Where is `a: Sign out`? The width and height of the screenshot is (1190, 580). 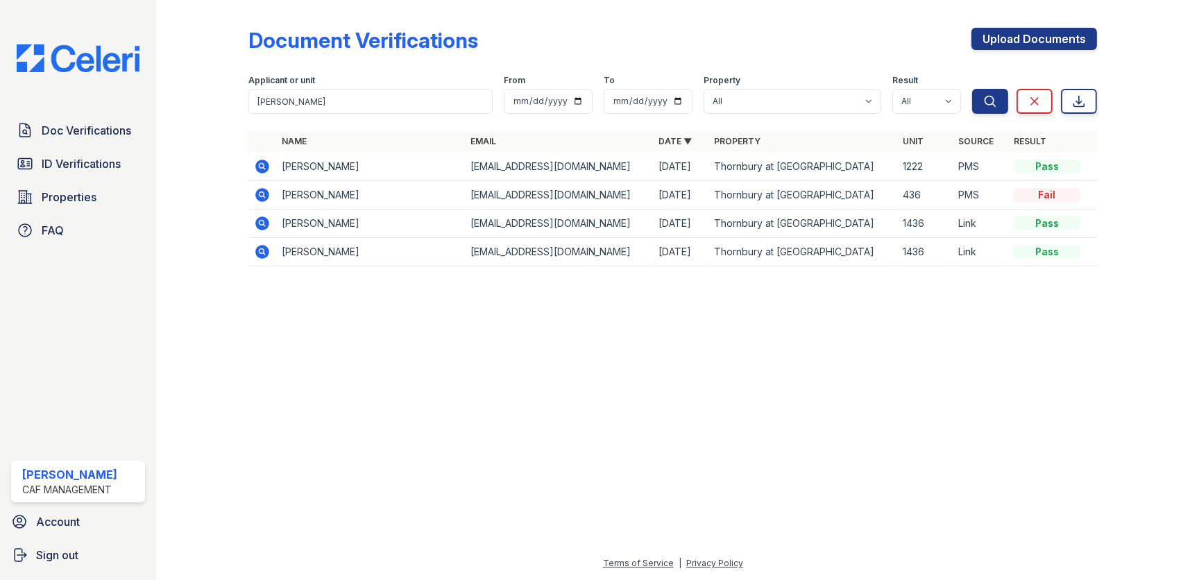
a: Sign out is located at coordinates (78, 555).